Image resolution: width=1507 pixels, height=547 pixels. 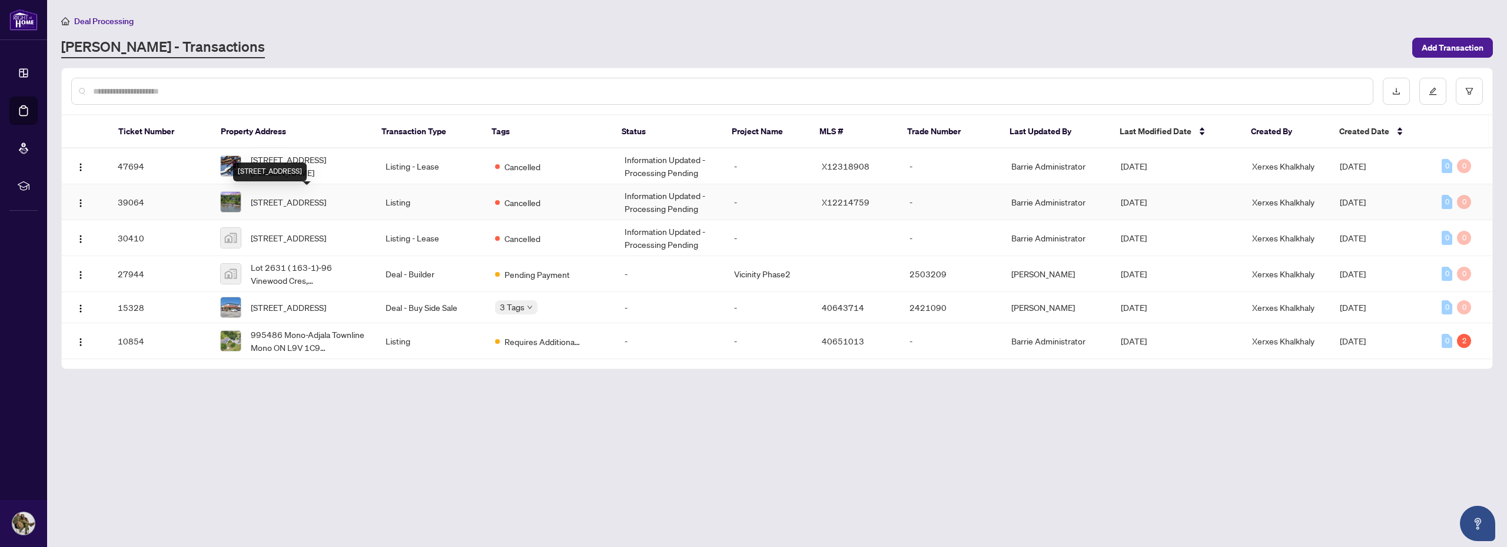 I want to click on td: Deal - Buy Side Sale, so click(x=431, y=307).